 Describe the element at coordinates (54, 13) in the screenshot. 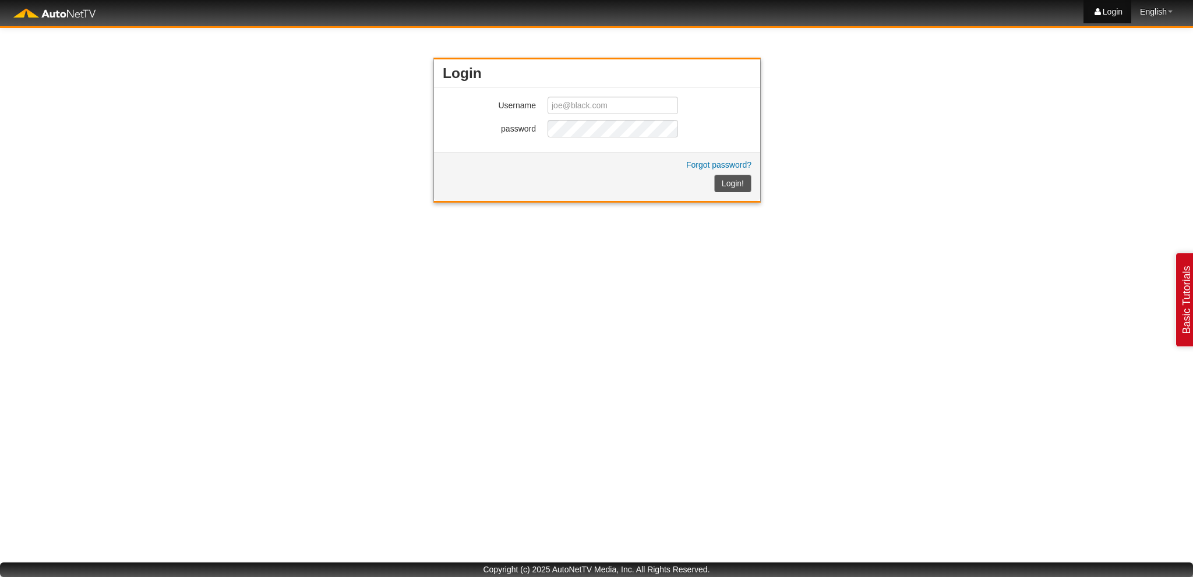

I see `img: Autonet TV` at that location.